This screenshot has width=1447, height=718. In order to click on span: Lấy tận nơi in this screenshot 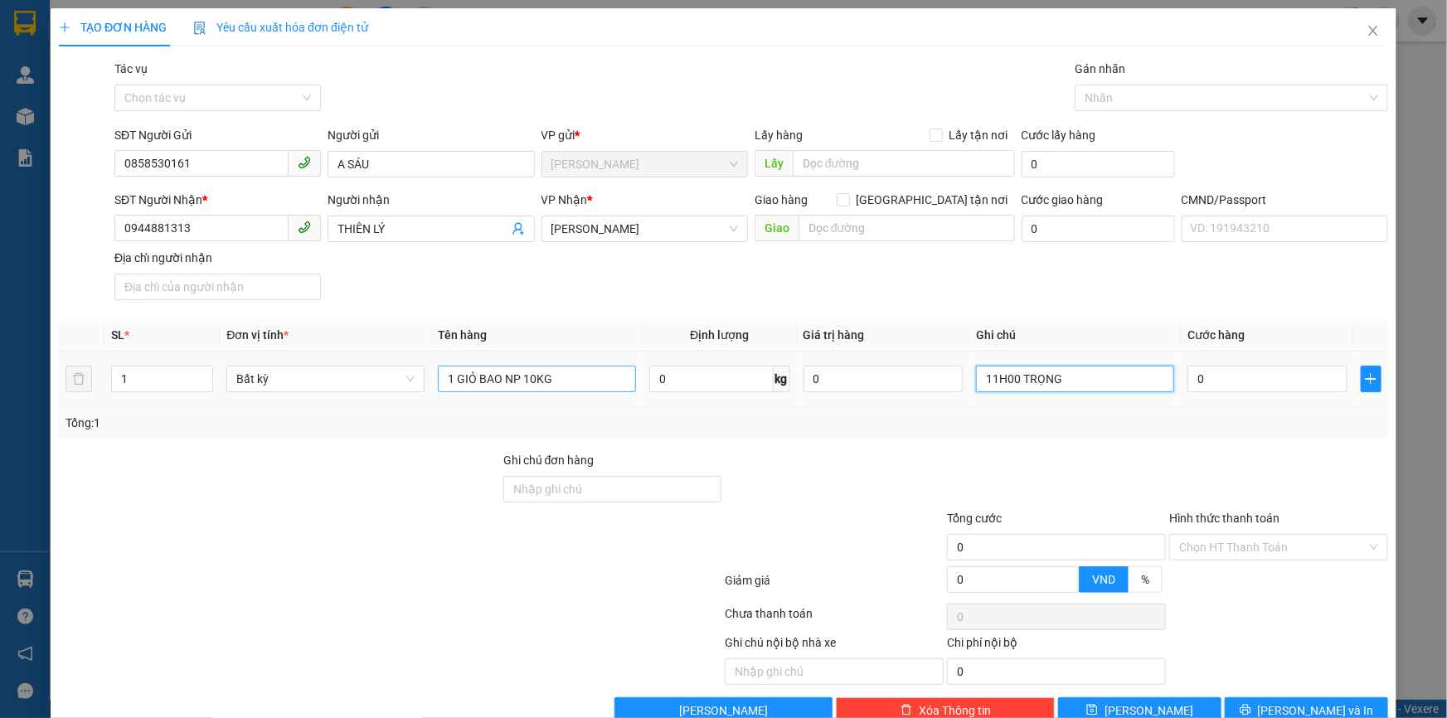, I will do `click(979, 135)`.